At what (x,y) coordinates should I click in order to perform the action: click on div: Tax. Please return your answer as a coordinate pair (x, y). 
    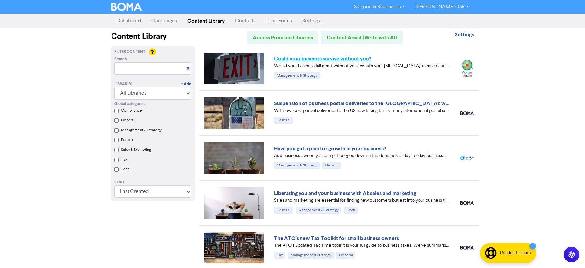
    Looking at the image, I should click on (279, 256).